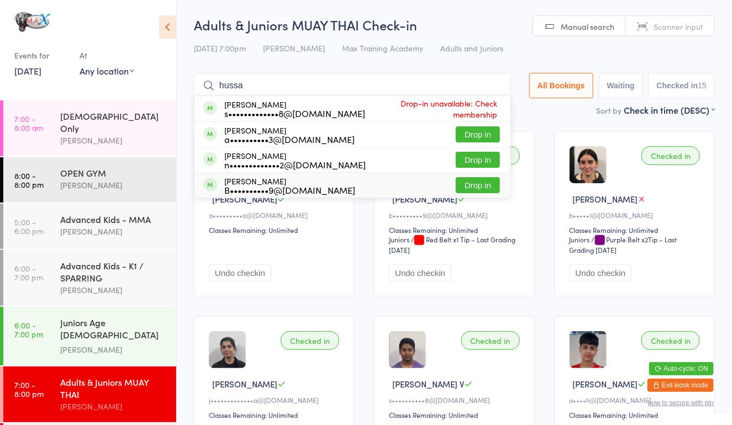 The height and width of the screenshot is (425, 732). What do you see at coordinates (678, 27) in the screenshot?
I see `span: Scanner input` at bounding box center [678, 27].